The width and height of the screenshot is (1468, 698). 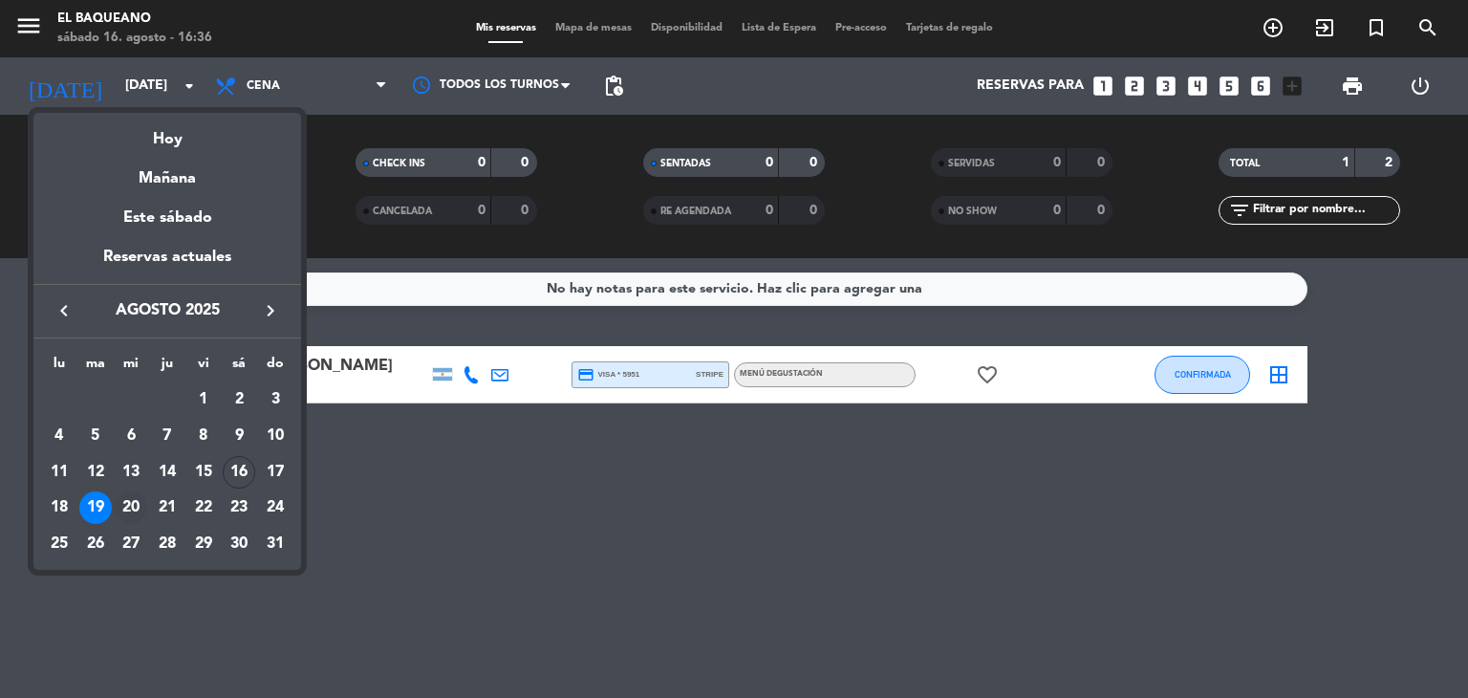 I want to click on td: 1 de agosto de 2025, so click(x=204, y=399).